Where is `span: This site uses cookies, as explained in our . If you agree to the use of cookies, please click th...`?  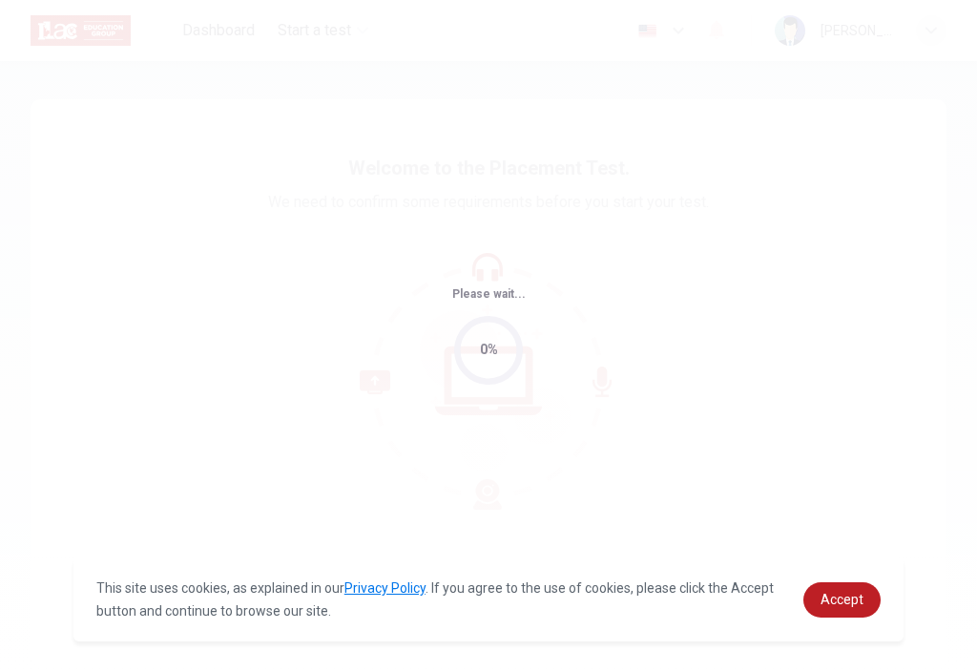 span: This site uses cookies, as explained in our . If you agree to the use of cookies, please click th... is located at coordinates (435, 599).